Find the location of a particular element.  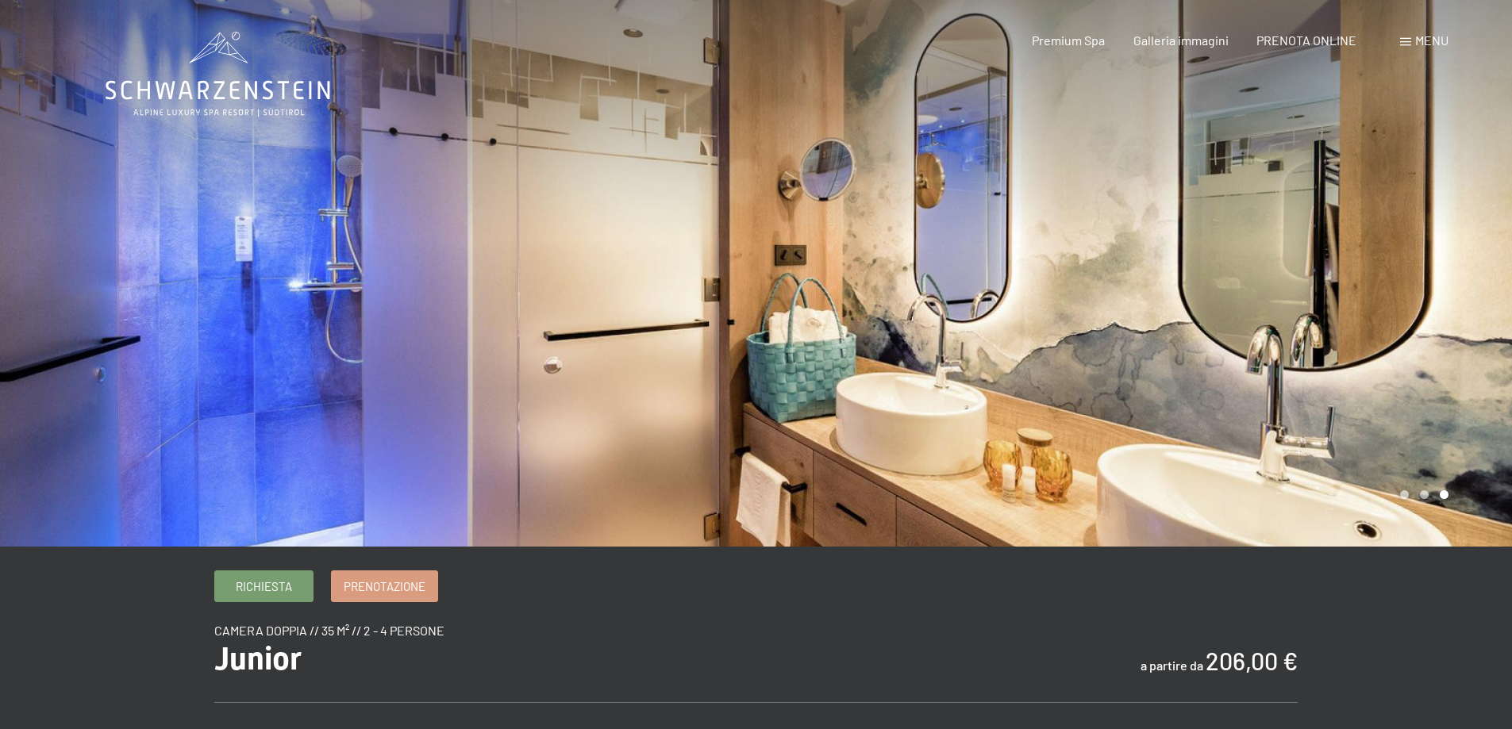

span: Junior is located at coordinates (258, 659).